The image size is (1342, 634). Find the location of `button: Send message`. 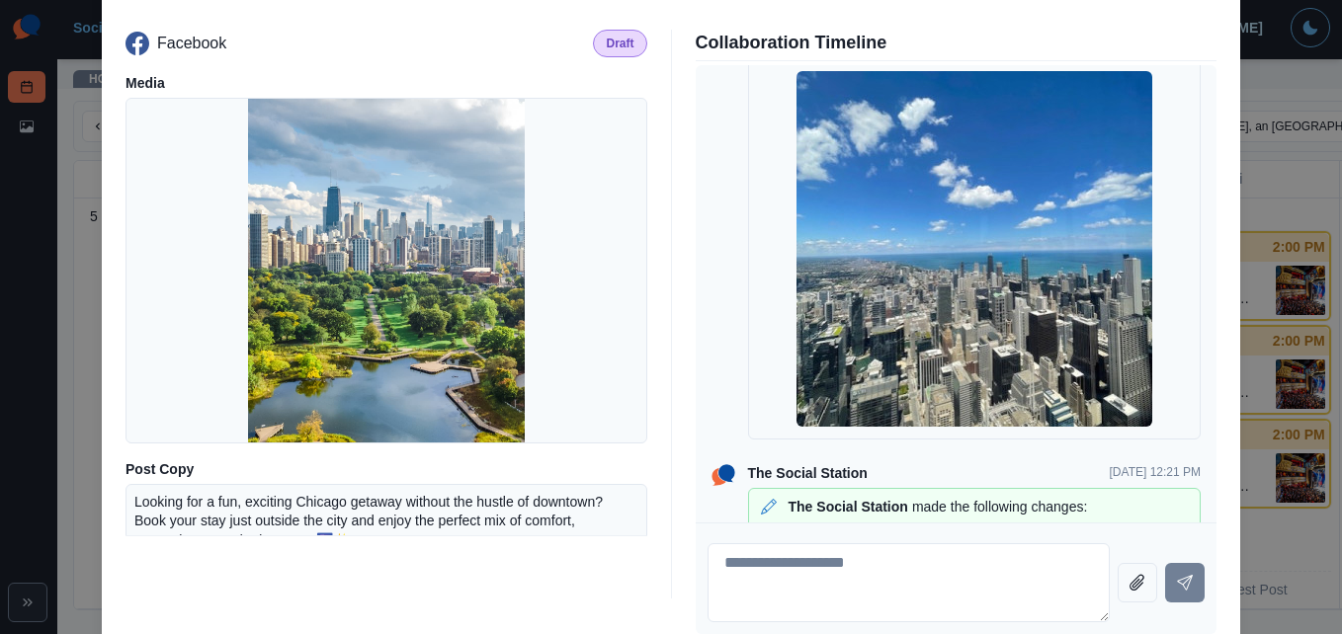

button: Send message is located at coordinates (1185, 583).